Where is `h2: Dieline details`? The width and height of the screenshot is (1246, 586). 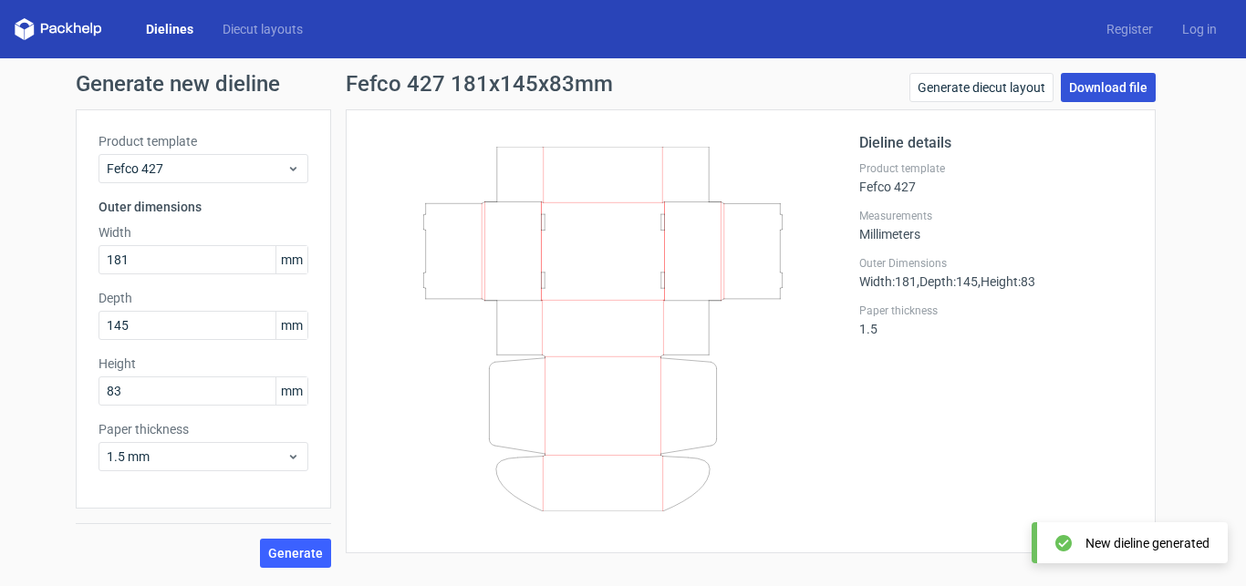
h2: Dieline details is located at coordinates (996, 143).